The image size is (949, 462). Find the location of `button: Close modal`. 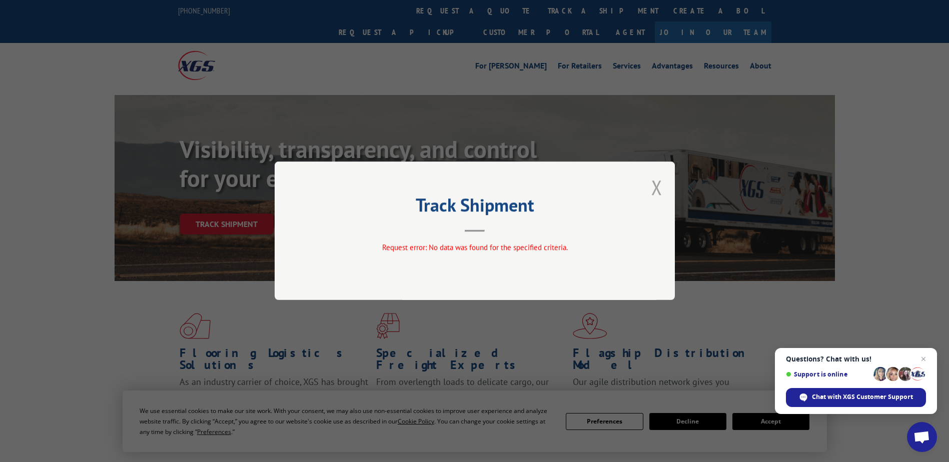

button: Close modal is located at coordinates (657, 187).